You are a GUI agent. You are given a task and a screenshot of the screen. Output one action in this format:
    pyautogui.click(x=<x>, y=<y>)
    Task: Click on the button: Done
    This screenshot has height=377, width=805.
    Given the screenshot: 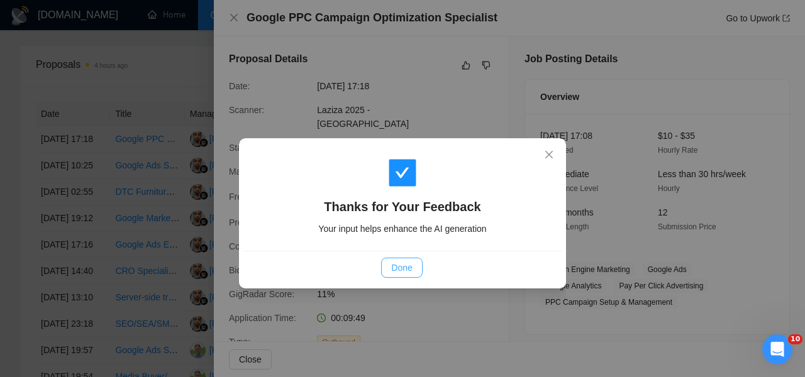 What is the action you would take?
    pyautogui.click(x=401, y=268)
    